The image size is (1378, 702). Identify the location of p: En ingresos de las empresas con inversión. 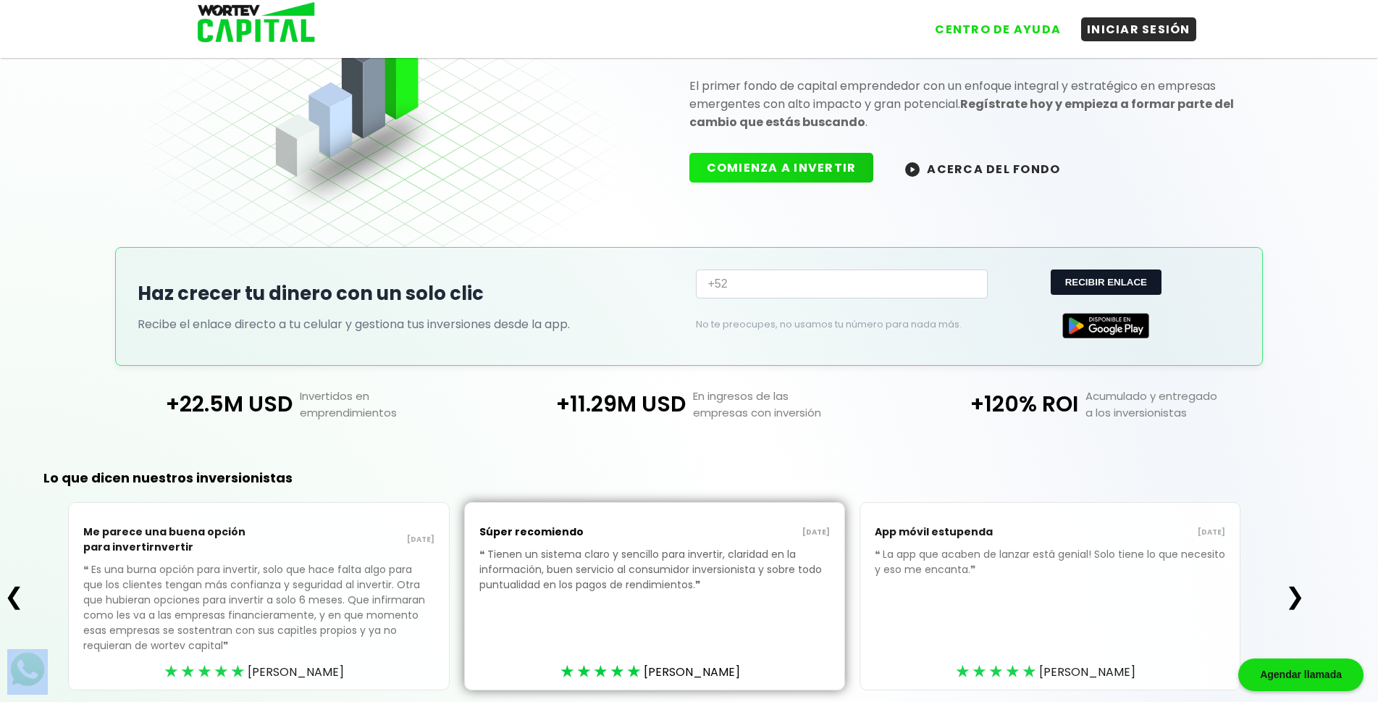
(786, 404).